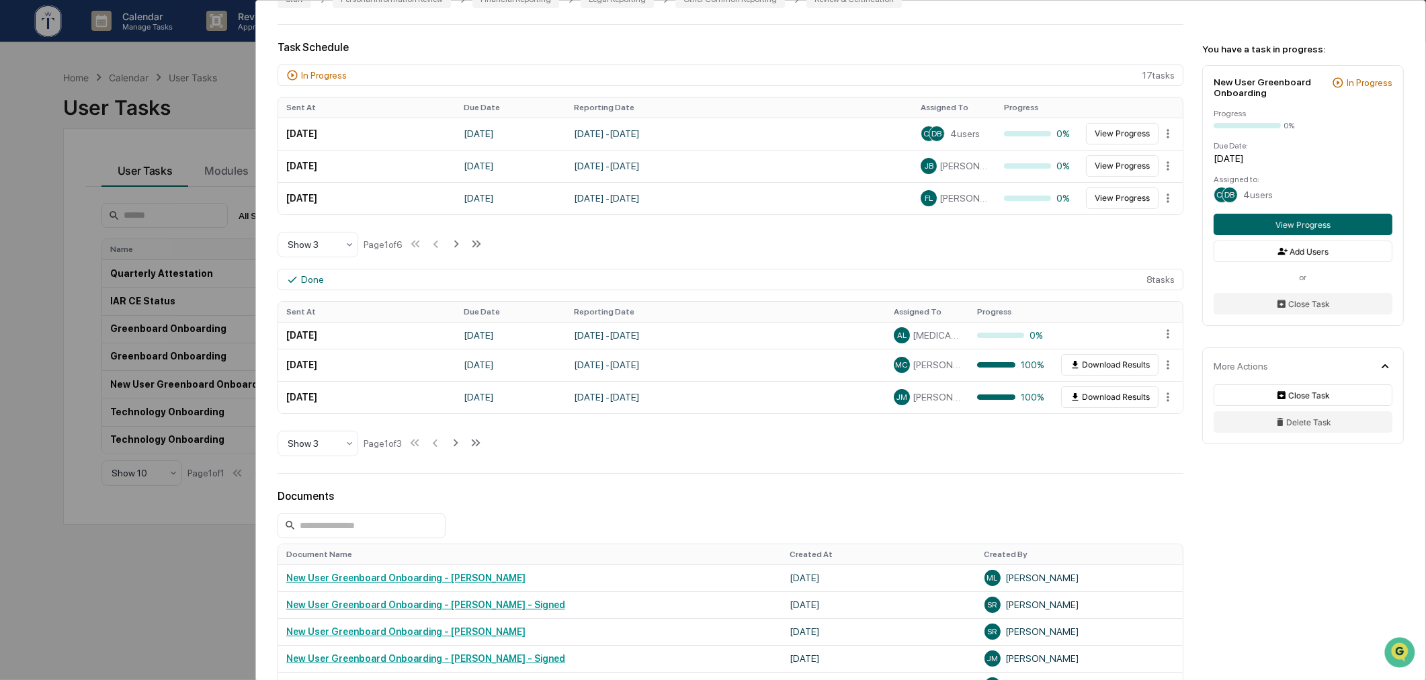 This screenshot has height=680, width=1426. What do you see at coordinates (24, 181) in the screenshot?
I see `img: Cameron Burns` at bounding box center [24, 181].